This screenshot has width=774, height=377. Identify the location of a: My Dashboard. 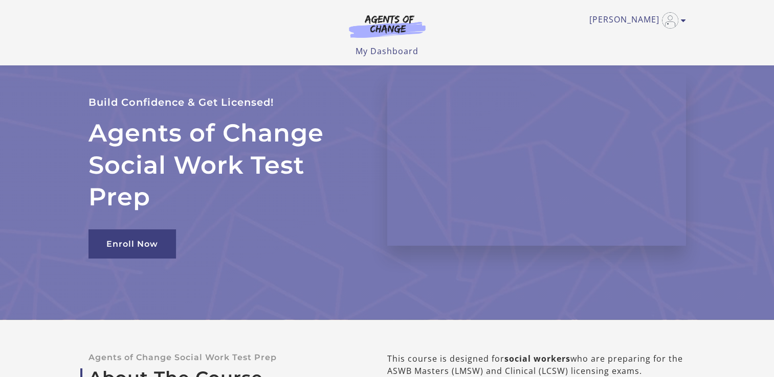
(387, 51).